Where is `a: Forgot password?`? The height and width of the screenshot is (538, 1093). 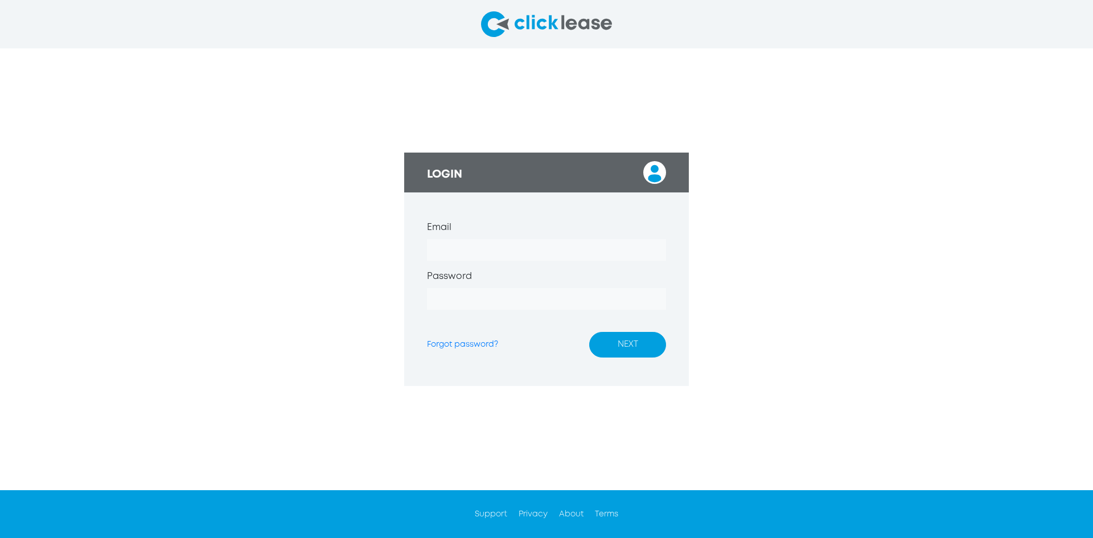 a: Forgot password? is located at coordinates (462, 344).